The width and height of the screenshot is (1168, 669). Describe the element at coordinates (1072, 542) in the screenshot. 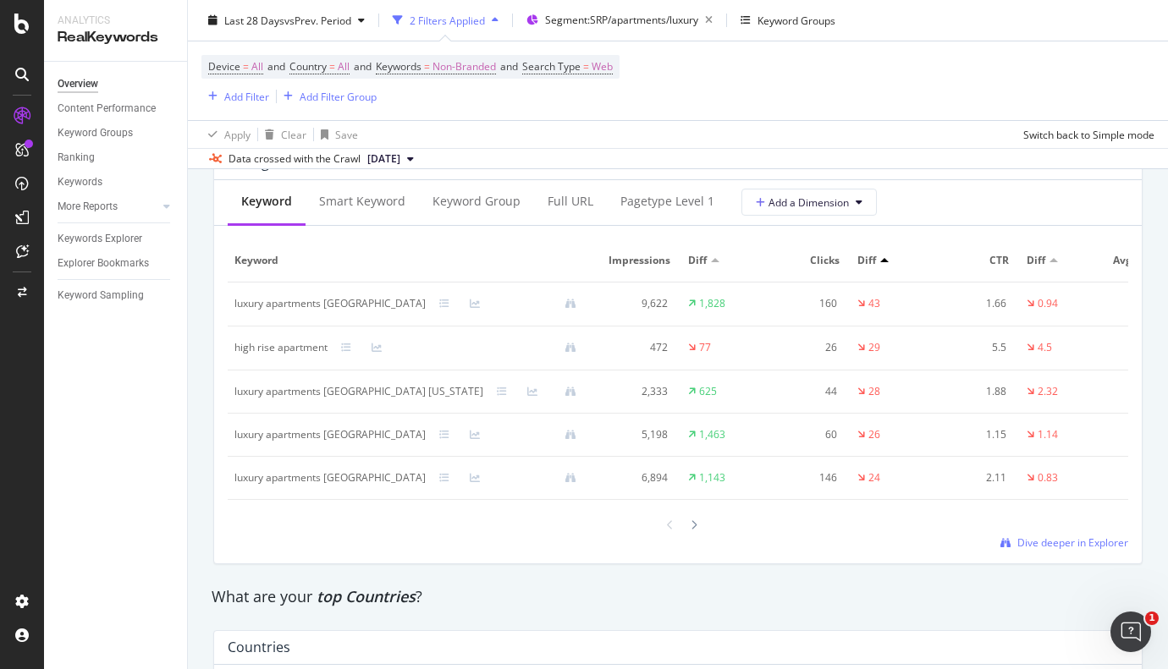

I see `span: Dive deeper in Explorer` at that location.